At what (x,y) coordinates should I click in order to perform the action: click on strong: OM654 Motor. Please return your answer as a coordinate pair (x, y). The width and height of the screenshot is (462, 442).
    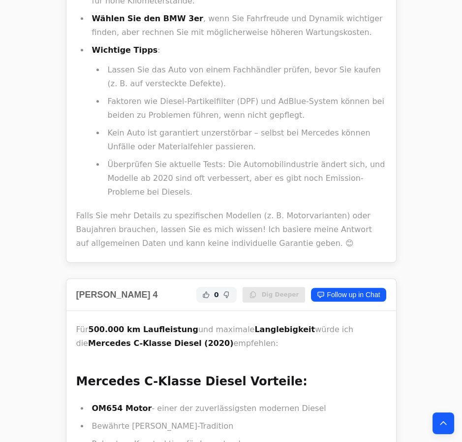
    Looking at the image, I should click on (122, 408).